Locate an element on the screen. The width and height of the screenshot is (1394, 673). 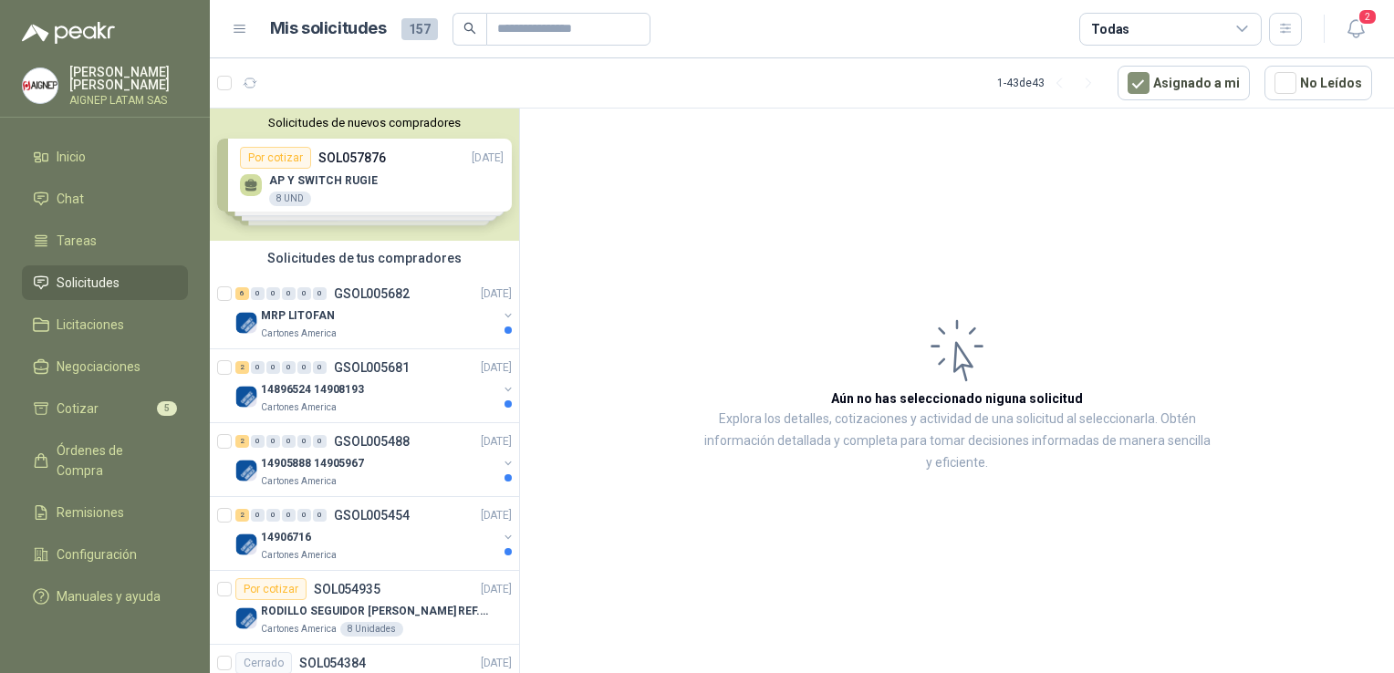
div: Por cotizar is located at coordinates (271, 589).